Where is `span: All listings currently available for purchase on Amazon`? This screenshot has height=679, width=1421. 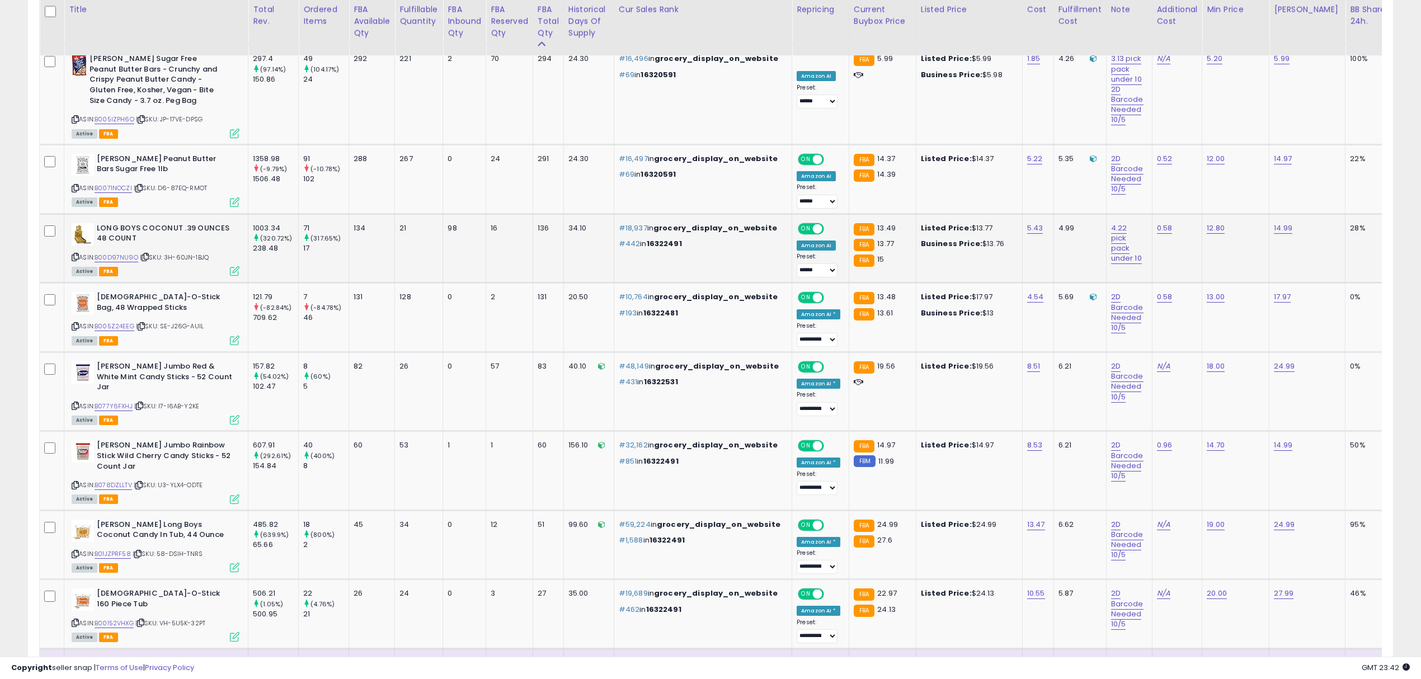 span: All listings currently available for purchase on Amazon is located at coordinates (85, 134).